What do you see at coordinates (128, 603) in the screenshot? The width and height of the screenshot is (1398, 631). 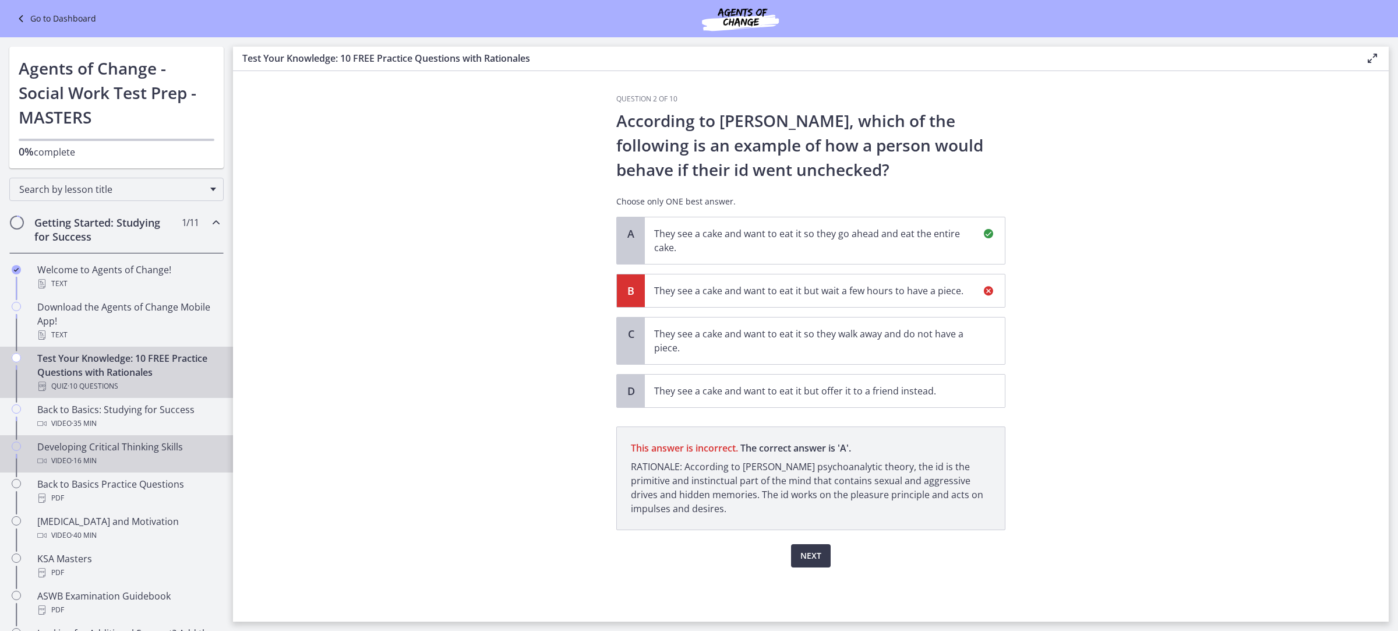 I see `div: ASWB Examination Guidebook` at bounding box center [128, 603].